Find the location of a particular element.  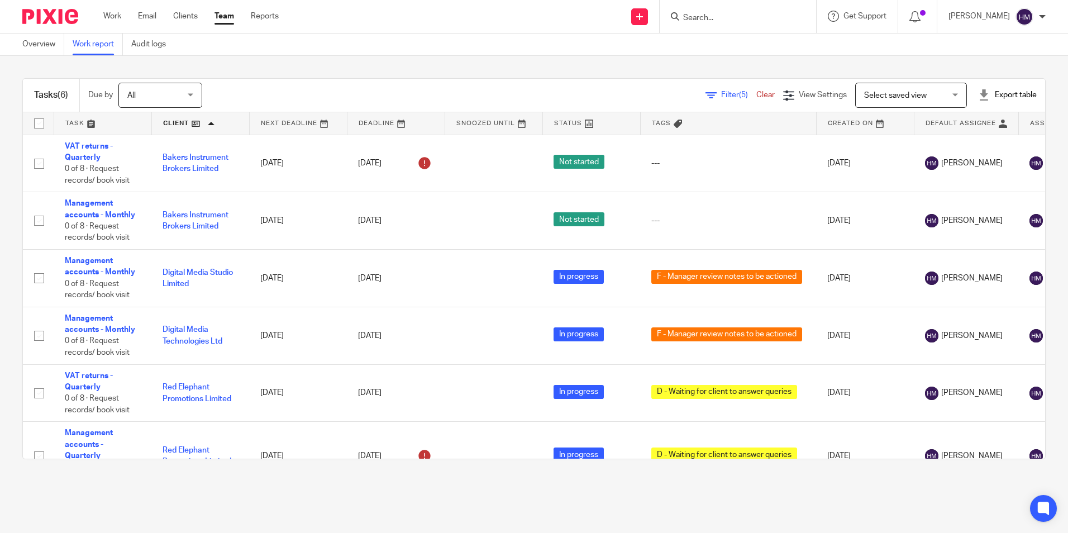

a: Work is located at coordinates (112, 16).